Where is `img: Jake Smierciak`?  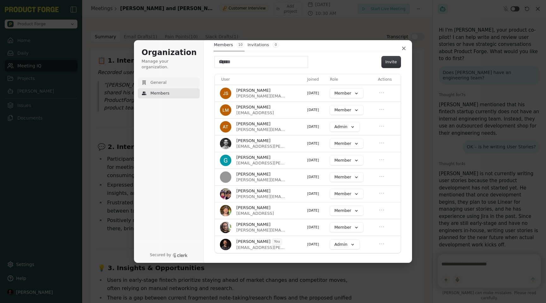
img: Jake Smierciak is located at coordinates (226, 93).